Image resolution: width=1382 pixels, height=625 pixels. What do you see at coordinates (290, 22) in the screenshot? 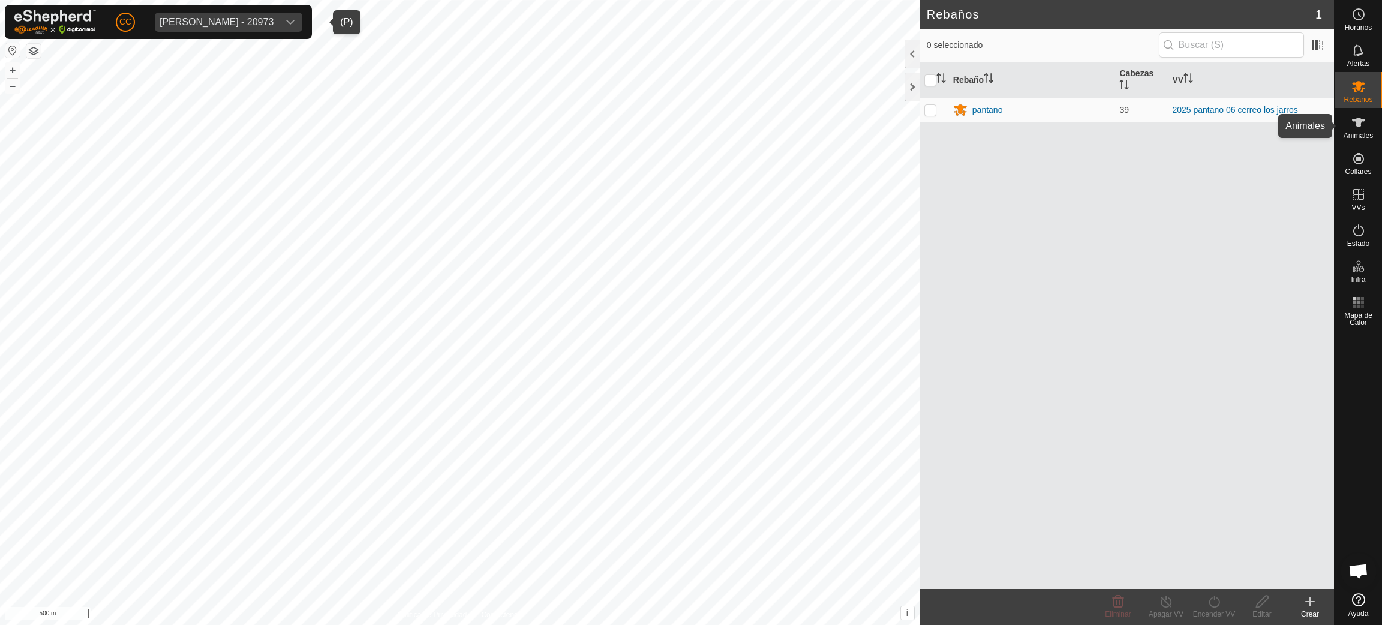
I see `div: dropdown trigger` at bounding box center [290, 22].